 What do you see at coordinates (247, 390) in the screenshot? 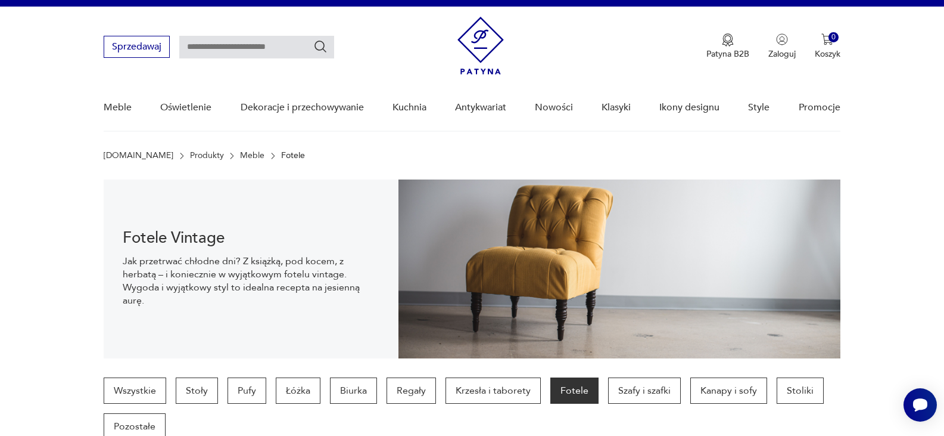
I see `a: Pufy` at bounding box center [247, 390].